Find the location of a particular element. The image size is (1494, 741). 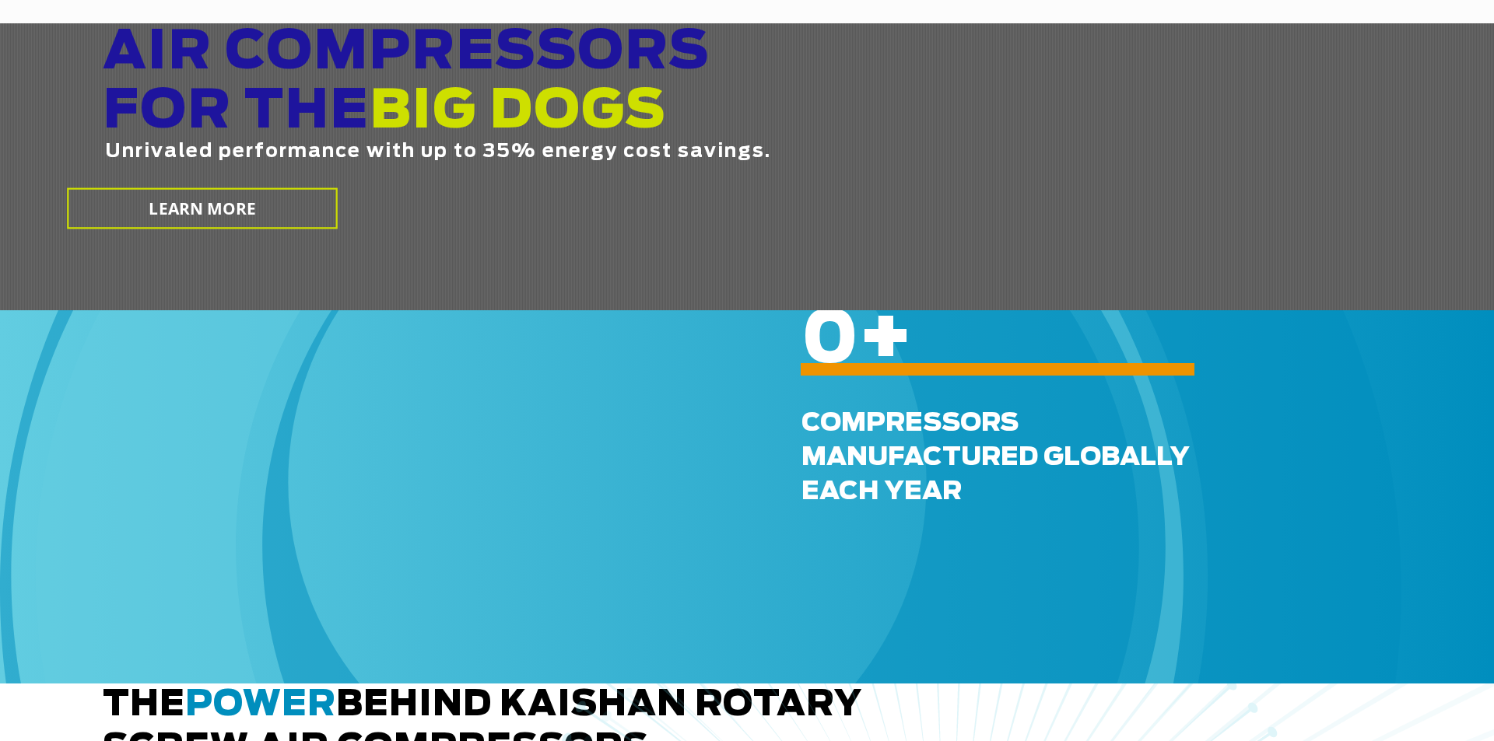

span: 0 is located at coordinates (829, 341).